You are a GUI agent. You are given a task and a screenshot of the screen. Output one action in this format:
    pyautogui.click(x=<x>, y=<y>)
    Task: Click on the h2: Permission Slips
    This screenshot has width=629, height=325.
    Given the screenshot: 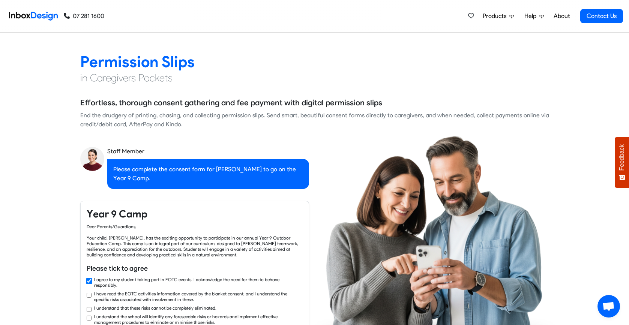 What is the action you would take?
    pyautogui.click(x=315, y=62)
    